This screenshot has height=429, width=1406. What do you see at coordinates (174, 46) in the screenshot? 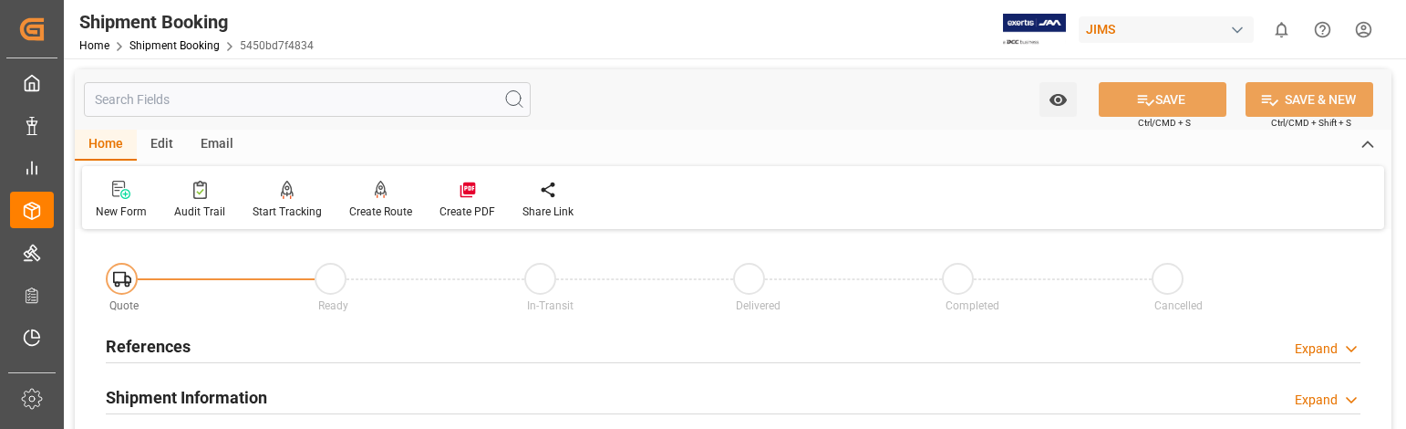
I see `a: Shipment Booking` at bounding box center [174, 46].